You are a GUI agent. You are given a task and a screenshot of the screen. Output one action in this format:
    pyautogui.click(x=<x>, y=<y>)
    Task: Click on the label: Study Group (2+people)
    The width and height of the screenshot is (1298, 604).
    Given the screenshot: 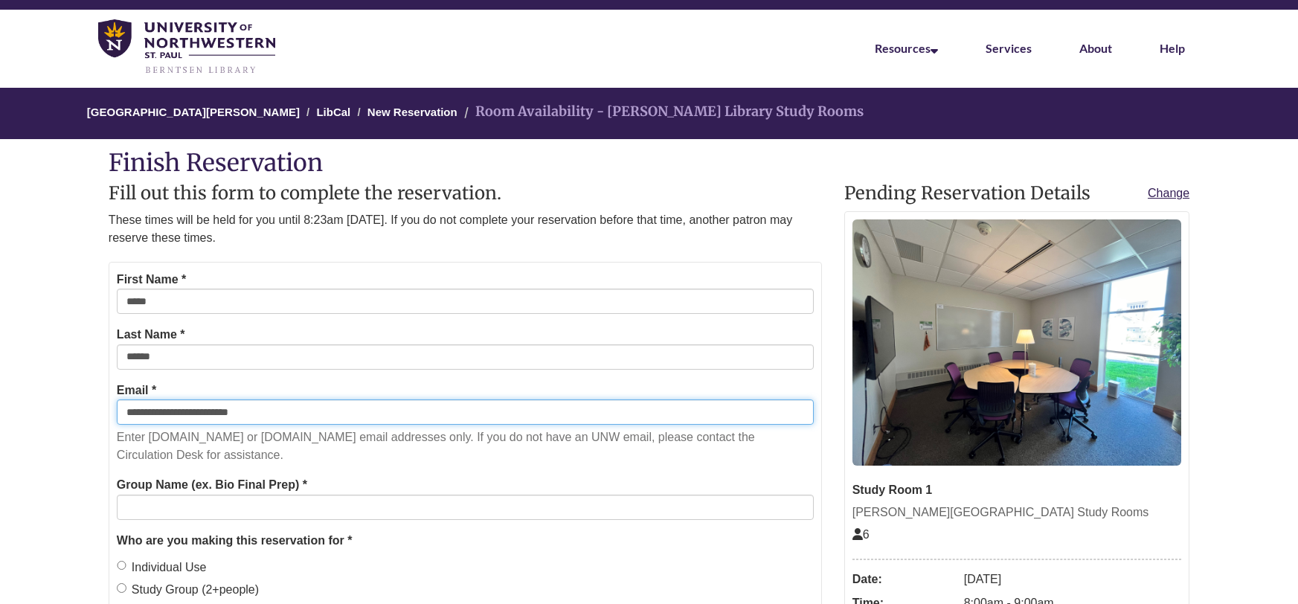 What is the action you would take?
    pyautogui.click(x=187, y=590)
    